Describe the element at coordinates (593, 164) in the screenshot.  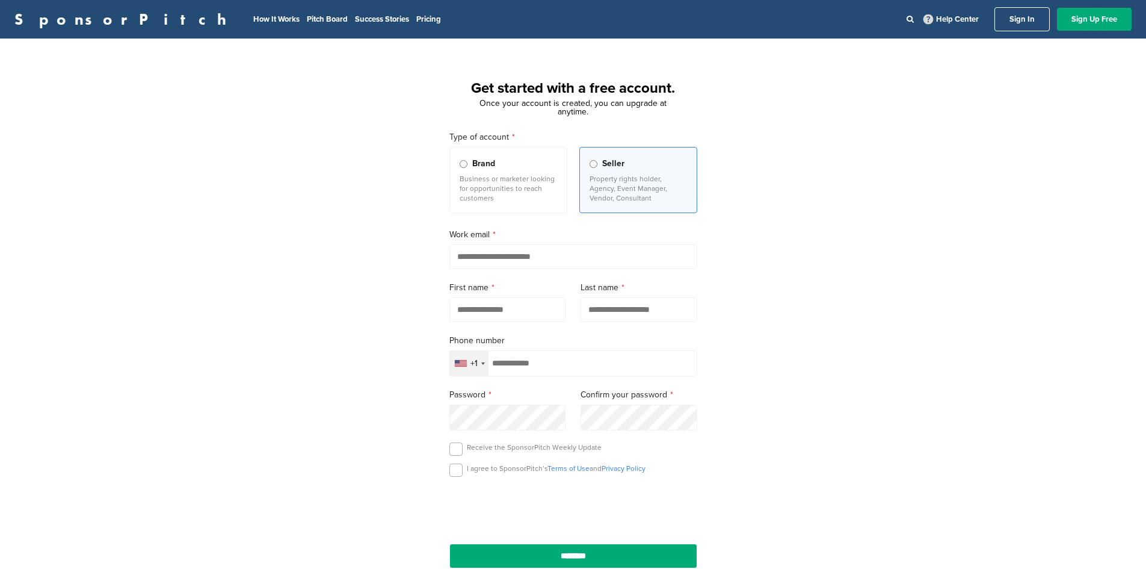
I see `input: Seller Property rights holder, Agency, Event Manager, Vendor, Consultant` at that location.